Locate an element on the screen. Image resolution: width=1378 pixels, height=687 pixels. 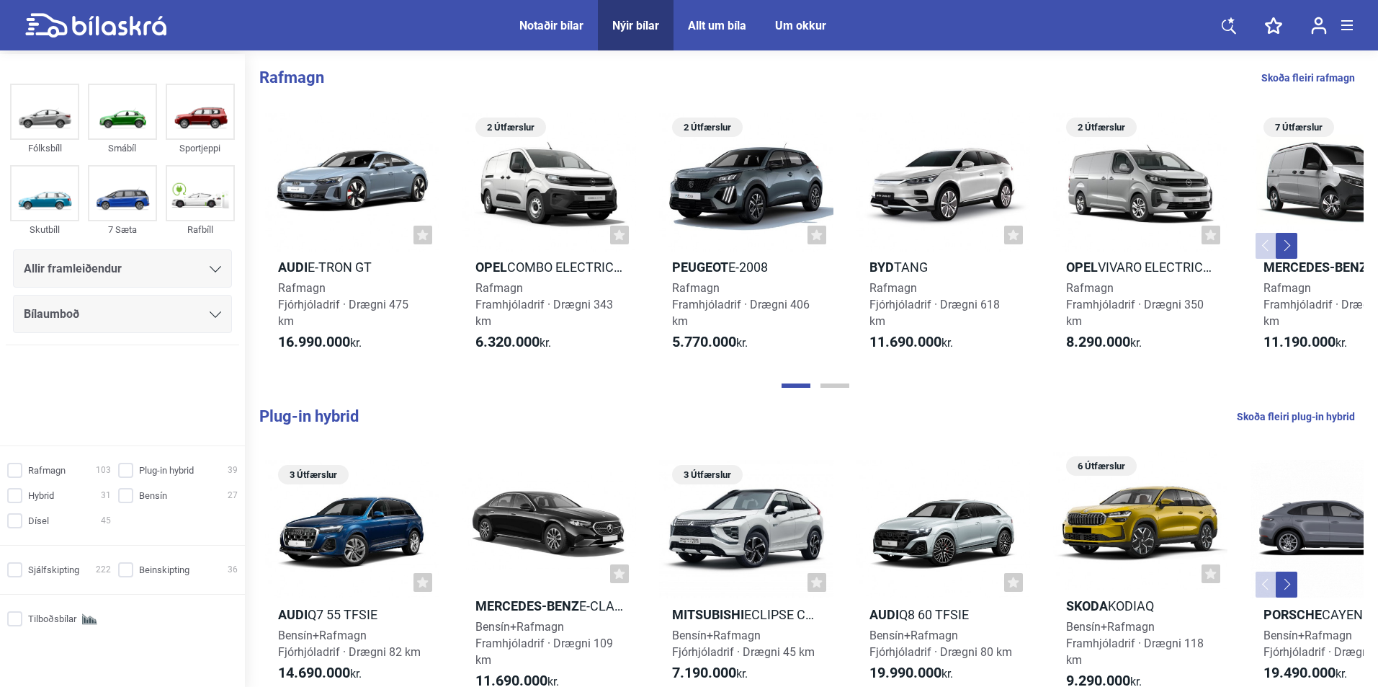
b: Mitsubishi is located at coordinates (708, 614).